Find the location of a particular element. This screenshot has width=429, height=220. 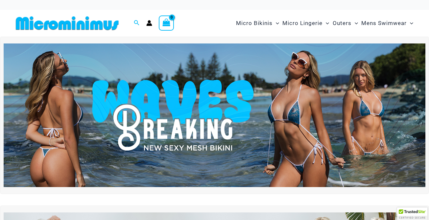

span: Mens Swimwear is located at coordinates (384, 23).